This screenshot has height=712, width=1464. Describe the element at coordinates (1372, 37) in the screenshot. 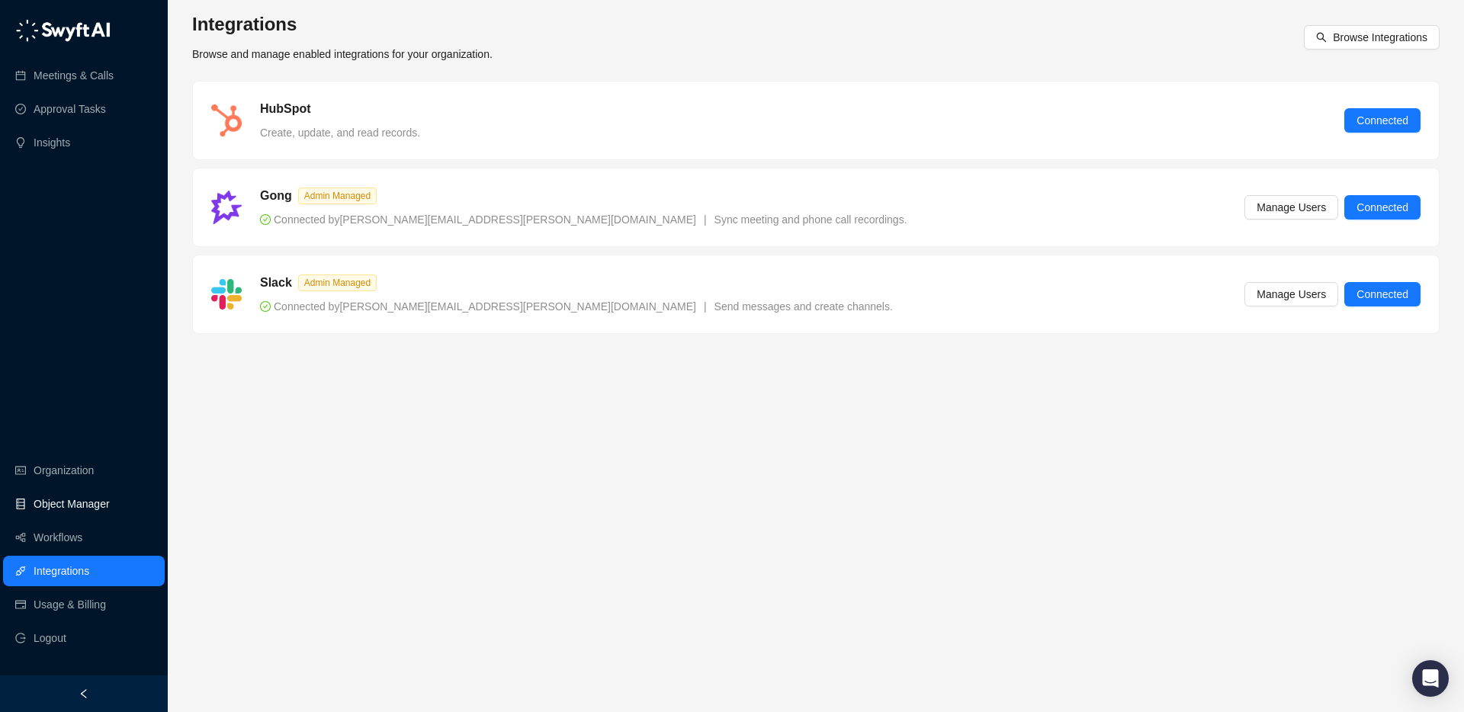

I see `button: Browse Integrations` at that location.